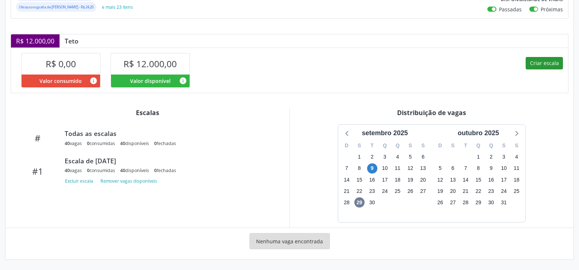 Image resolution: width=579 pixels, height=270 pixels. I want to click on span: sábado, 11 de outubro de 2025, so click(517, 169).